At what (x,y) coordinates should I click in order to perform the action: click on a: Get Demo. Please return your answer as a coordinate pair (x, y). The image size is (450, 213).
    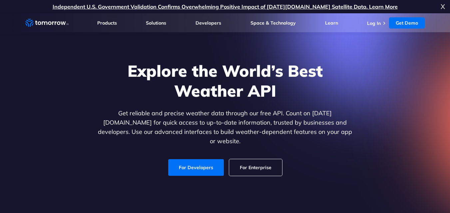
    Looking at the image, I should click on (406, 23).